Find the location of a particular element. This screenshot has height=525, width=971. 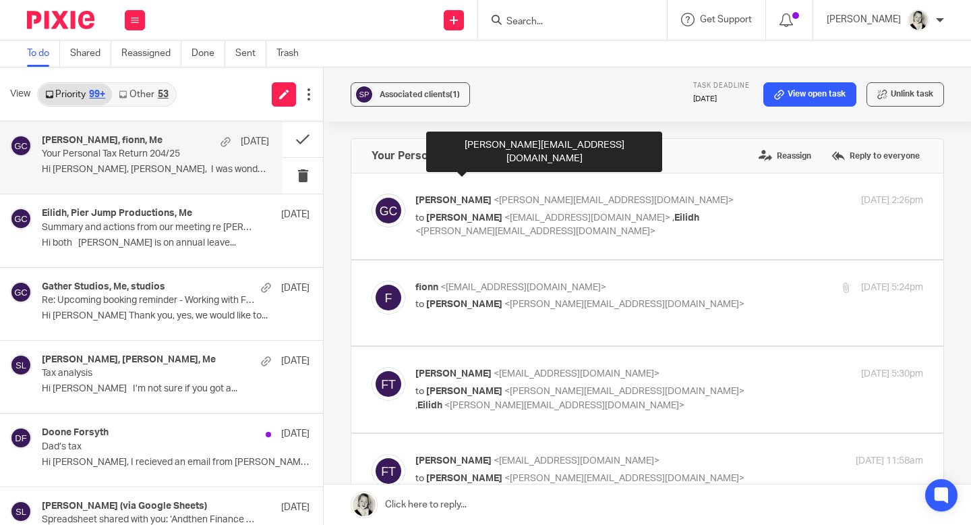

h4: Your Personal Tax Return 204/25 is located at coordinates (454, 156).